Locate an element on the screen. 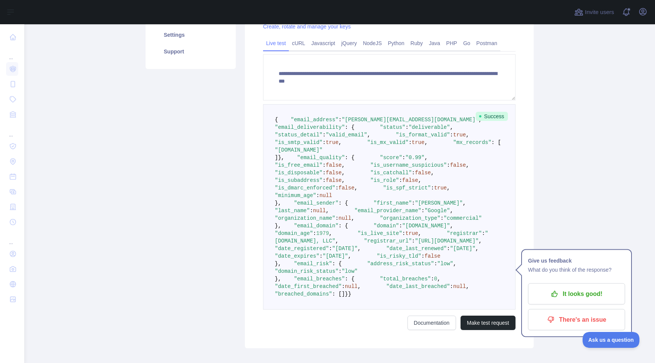 The width and height of the screenshot is (655, 363). span: "date_first_breached" is located at coordinates (308, 287).